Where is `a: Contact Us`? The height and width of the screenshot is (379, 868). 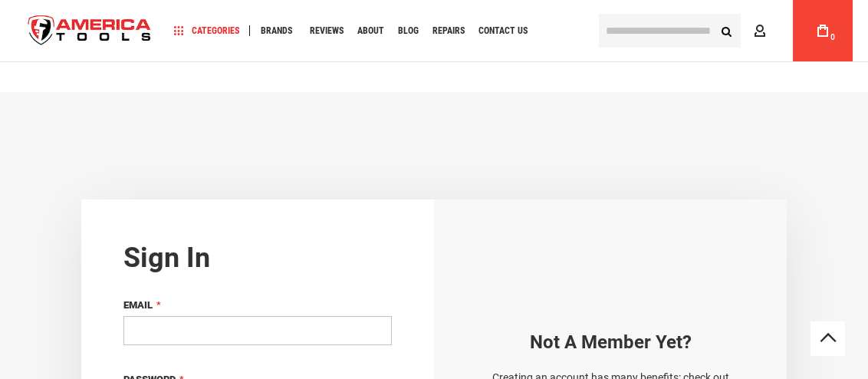 a: Contact Us is located at coordinates (503, 31).